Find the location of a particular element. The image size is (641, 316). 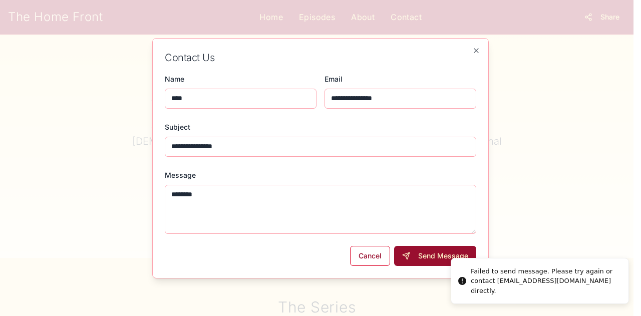

button: Cancel is located at coordinates (370, 256).